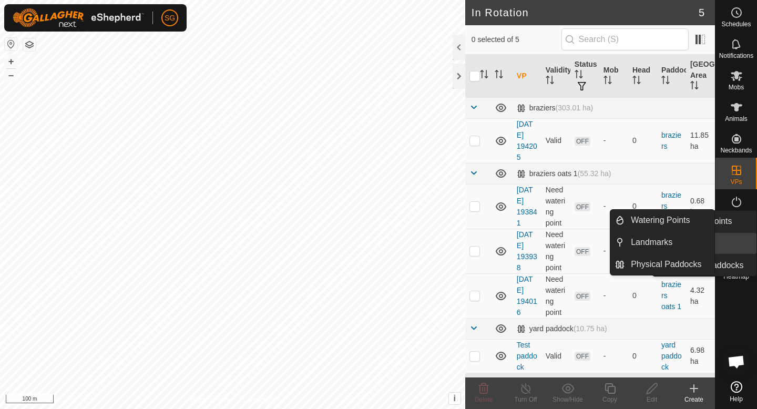 The image size is (757, 409). I want to click on span: Delete, so click(483, 399).